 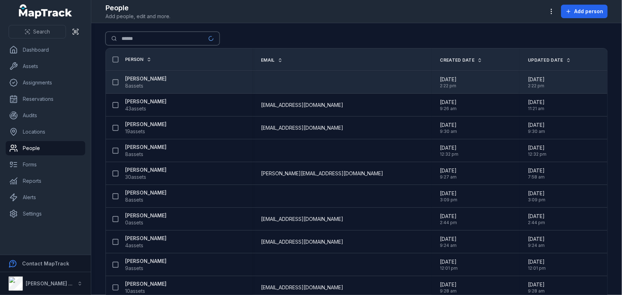 I want to click on span: 4 assets, so click(x=134, y=246).